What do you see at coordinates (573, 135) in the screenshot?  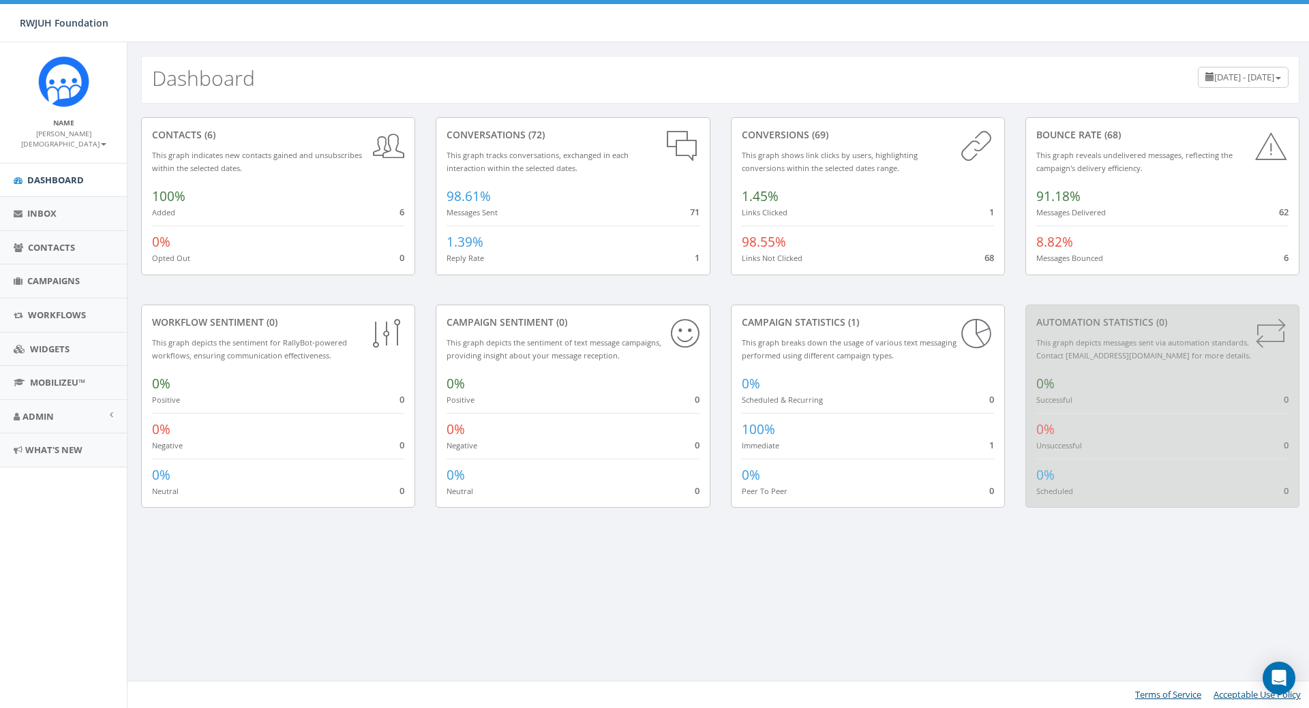 I see `div: conversations` at bounding box center [573, 135].